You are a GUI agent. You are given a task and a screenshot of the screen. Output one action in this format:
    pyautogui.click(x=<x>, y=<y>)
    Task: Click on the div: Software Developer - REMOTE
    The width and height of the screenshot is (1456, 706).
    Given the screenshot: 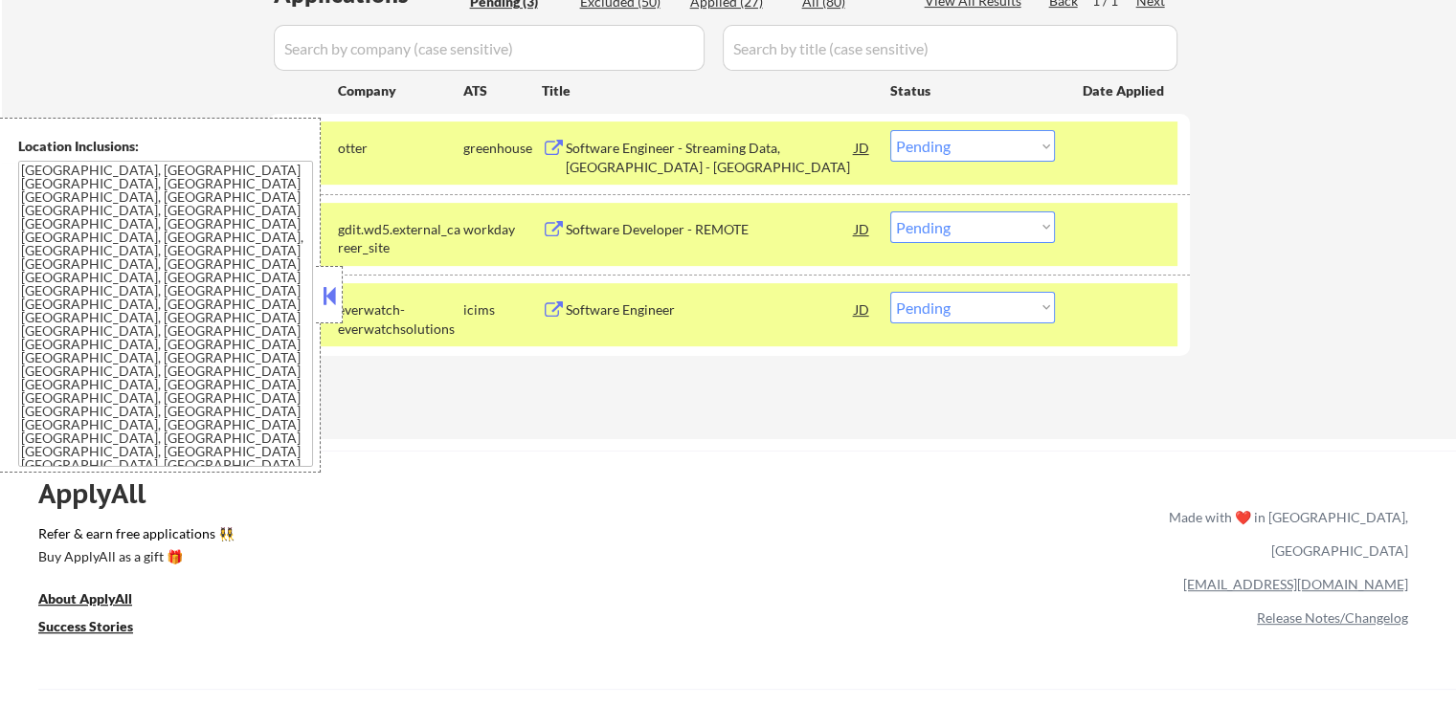 What is the action you would take?
    pyautogui.click(x=710, y=230)
    